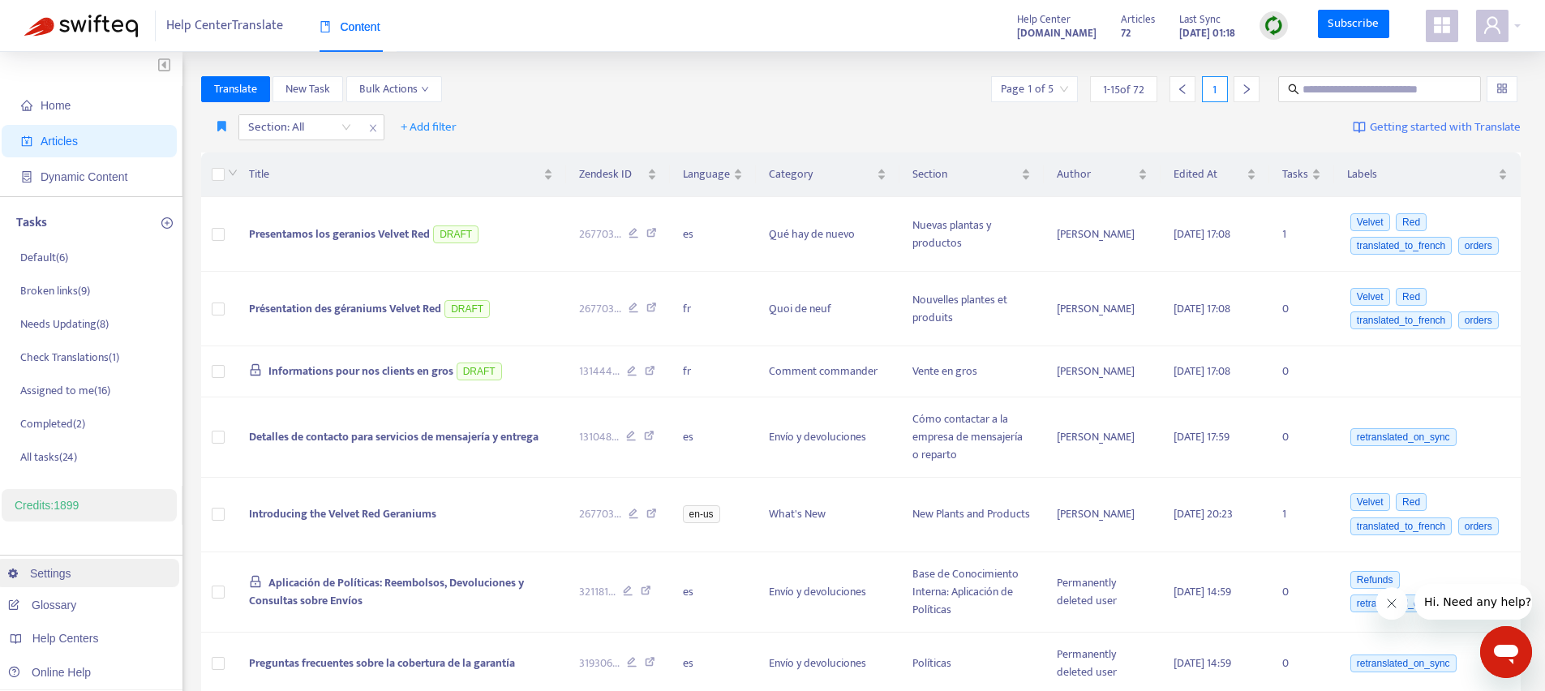  I want to click on span: search, so click(1294, 89).